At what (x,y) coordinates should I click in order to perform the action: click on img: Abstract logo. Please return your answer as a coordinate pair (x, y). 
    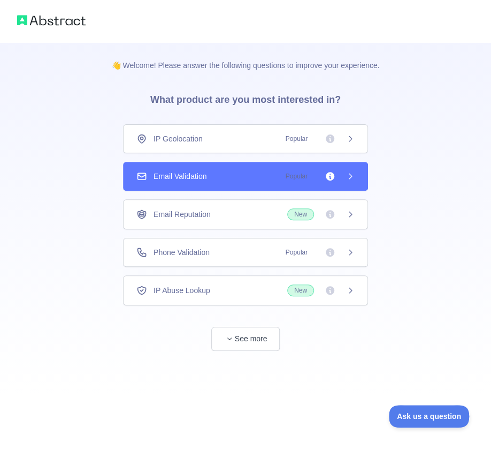
    Looking at the image, I should click on (51, 20).